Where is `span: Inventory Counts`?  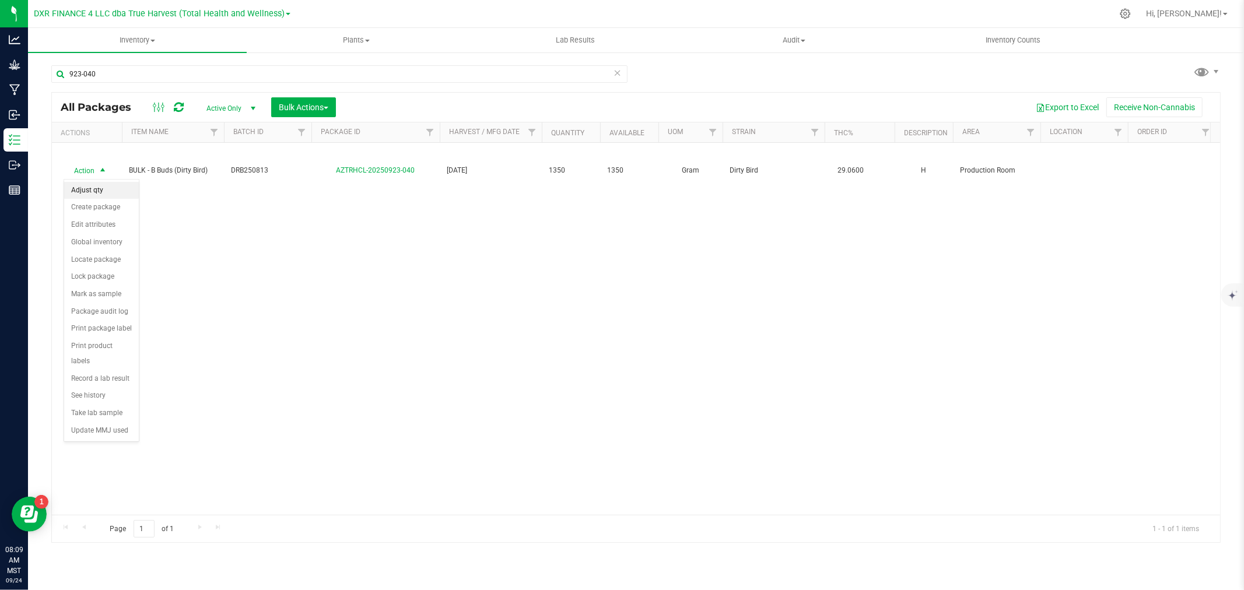 span: Inventory Counts is located at coordinates (1013, 40).